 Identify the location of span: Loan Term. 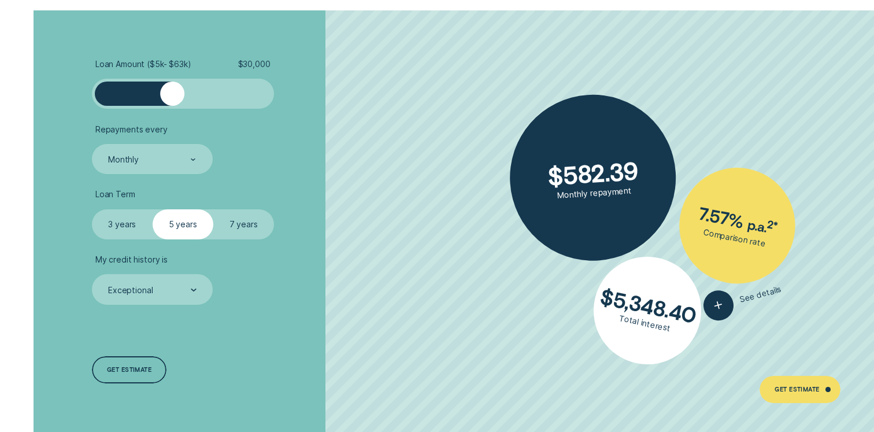
(115, 194).